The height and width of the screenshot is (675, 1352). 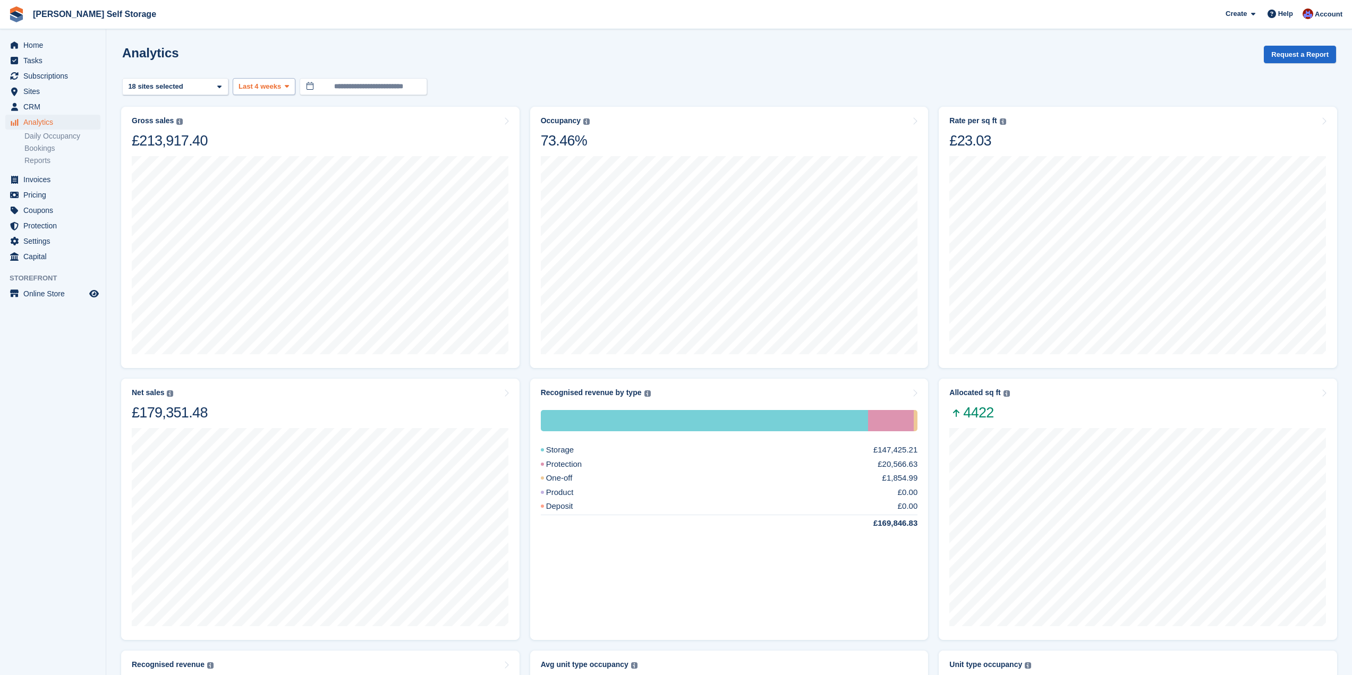 What do you see at coordinates (264, 87) in the screenshot?
I see `button: Last 4 weeks` at bounding box center [264, 87].